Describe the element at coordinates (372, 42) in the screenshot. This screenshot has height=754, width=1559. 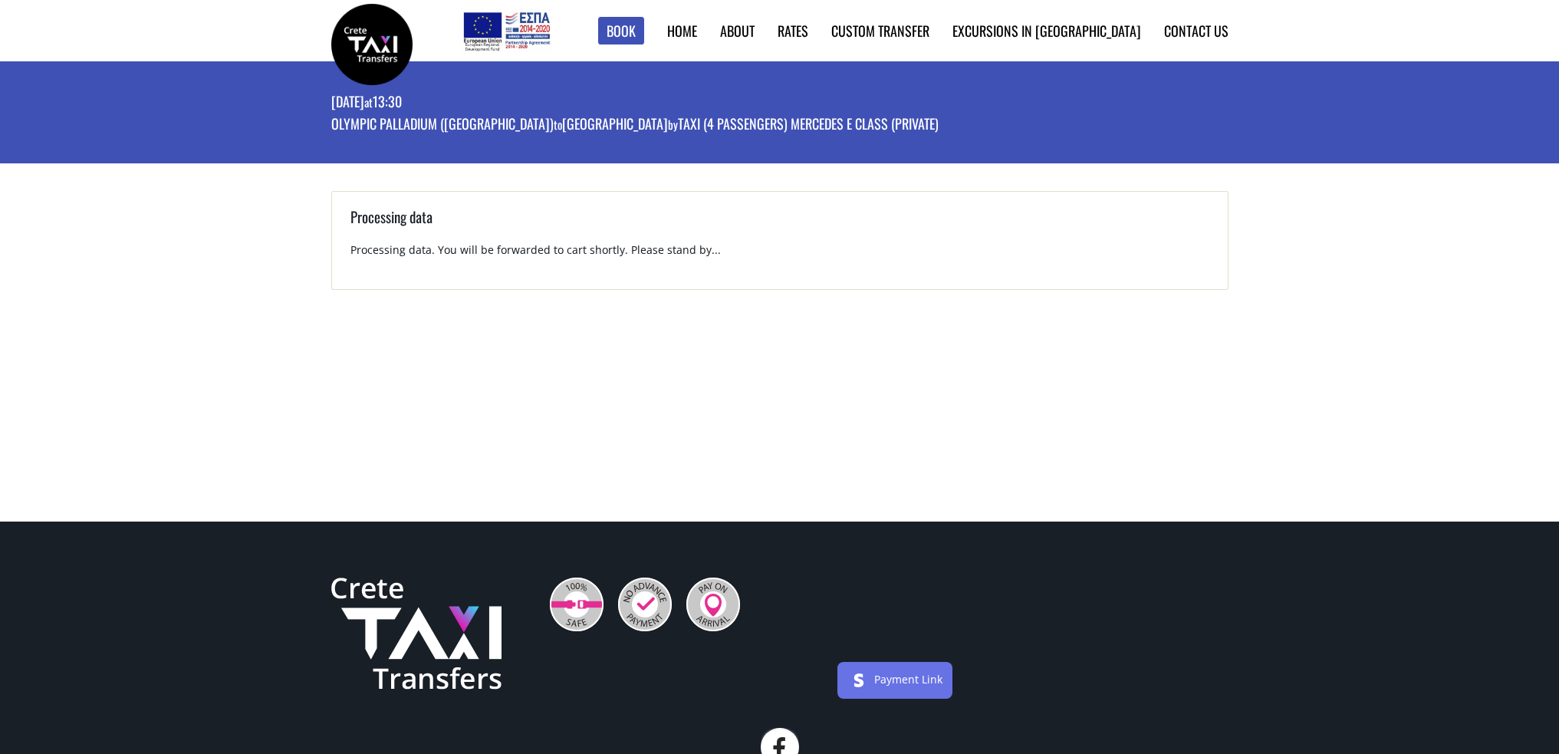
I see `a: Crete Taxi Transfers | Booking page | Crete Taxi Transfers` at that location.